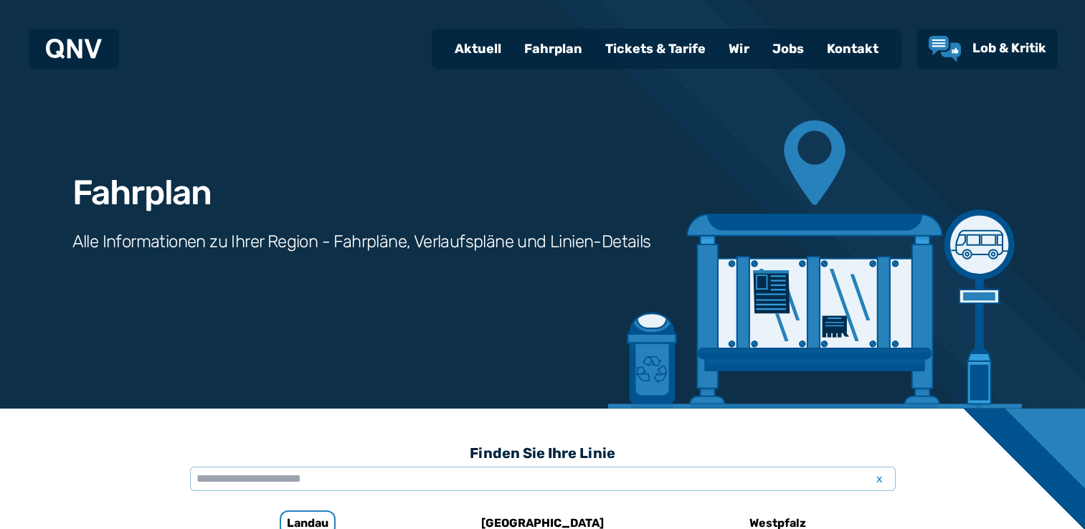 The width and height of the screenshot is (1085, 529). Describe the element at coordinates (543, 453) in the screenshot. I see `h3: Finden Sie Ihre Linie` at that location.